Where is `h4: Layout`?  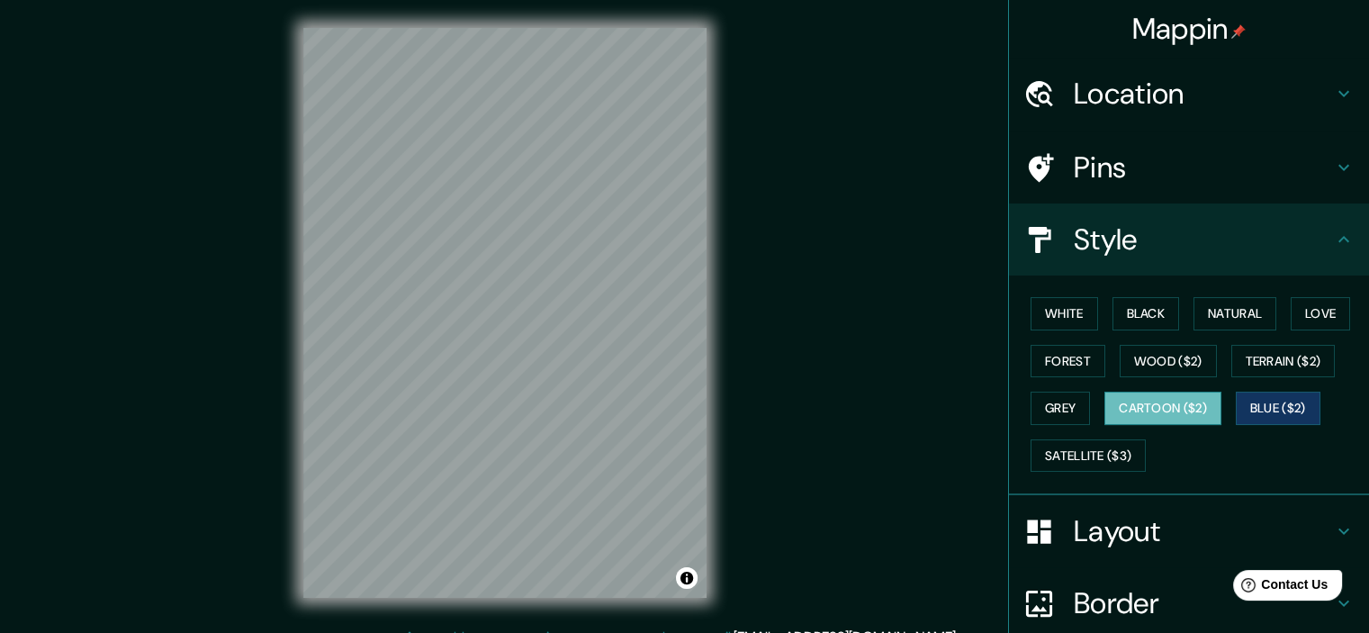
h4: Layout is located at coordinates (1203, 531).